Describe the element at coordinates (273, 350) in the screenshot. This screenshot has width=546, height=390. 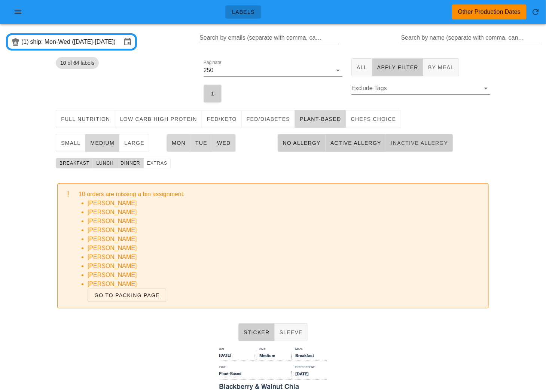
I see `div: Size` at that location.